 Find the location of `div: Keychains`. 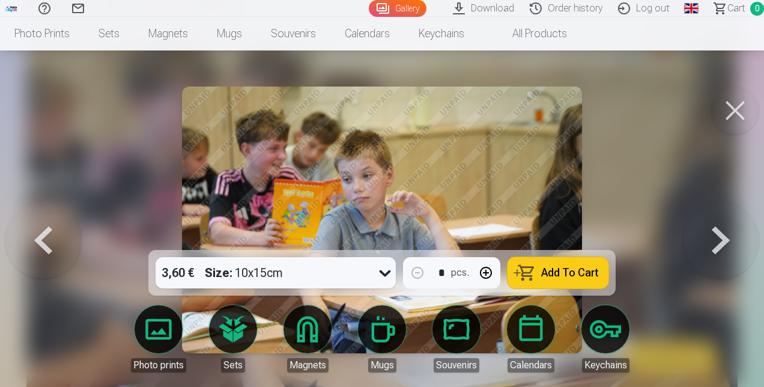

div: Keychains is located at coordinates (605, 365).